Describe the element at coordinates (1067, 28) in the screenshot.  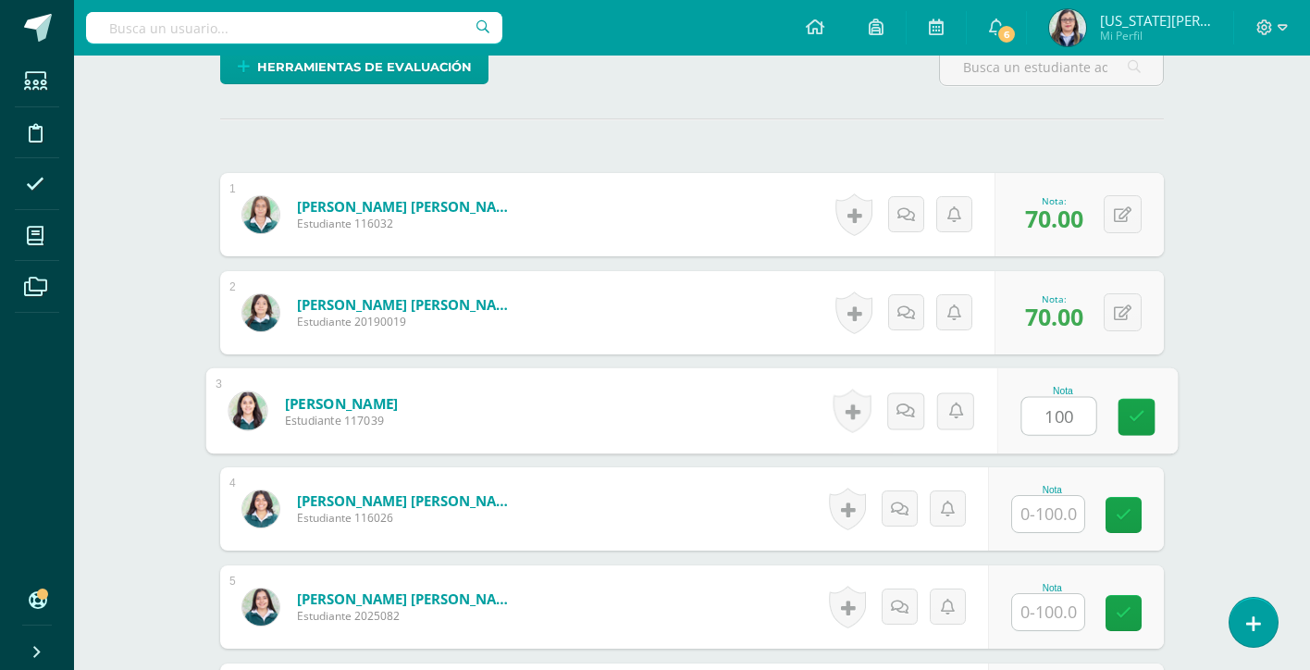
I see `img: 9b15e1c7ccd76ba916343fc88c5ecda0.png` at that location.